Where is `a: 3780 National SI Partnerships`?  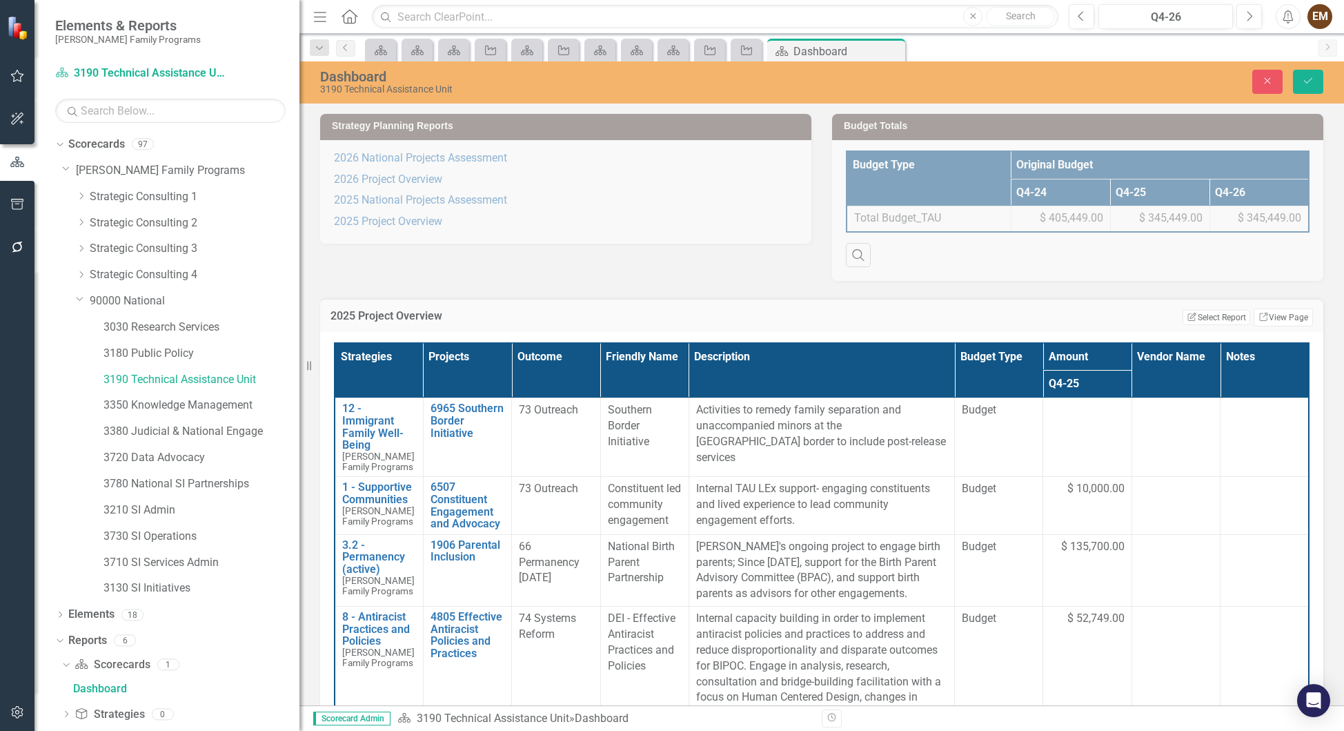 a: 3780 National SI Partnerships is located at coordinates (201, 484).